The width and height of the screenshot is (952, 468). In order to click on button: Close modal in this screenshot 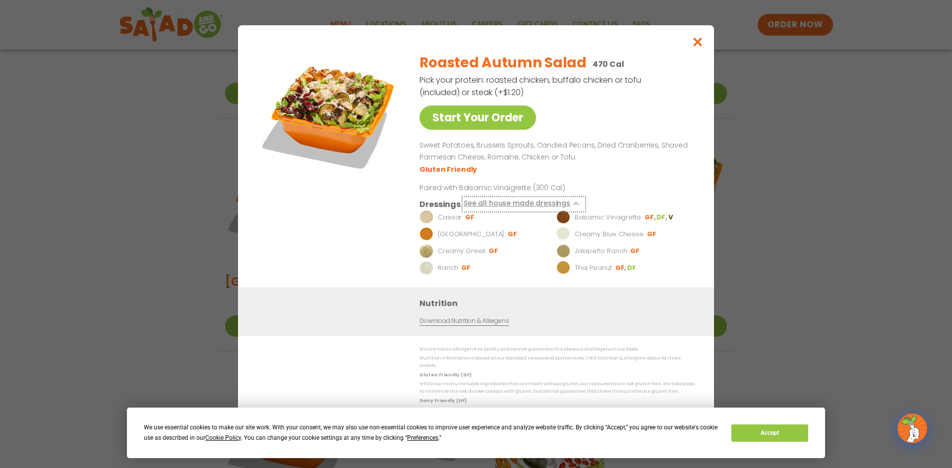, I will do `click(697, 42)`.